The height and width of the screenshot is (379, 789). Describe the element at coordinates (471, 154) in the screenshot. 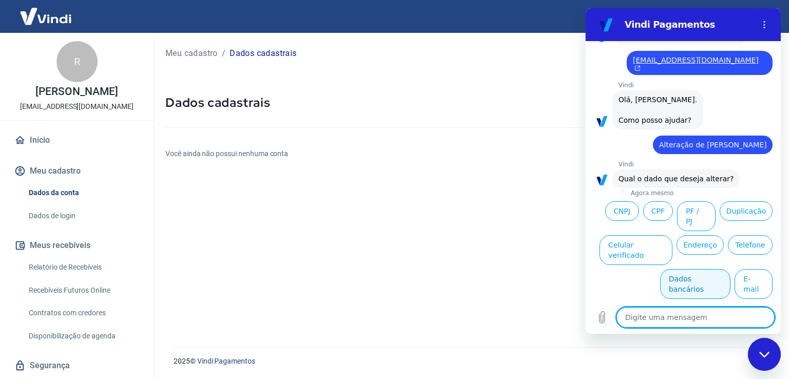

I see `h6: Você ainda não possui nenhuma conta` at that location.